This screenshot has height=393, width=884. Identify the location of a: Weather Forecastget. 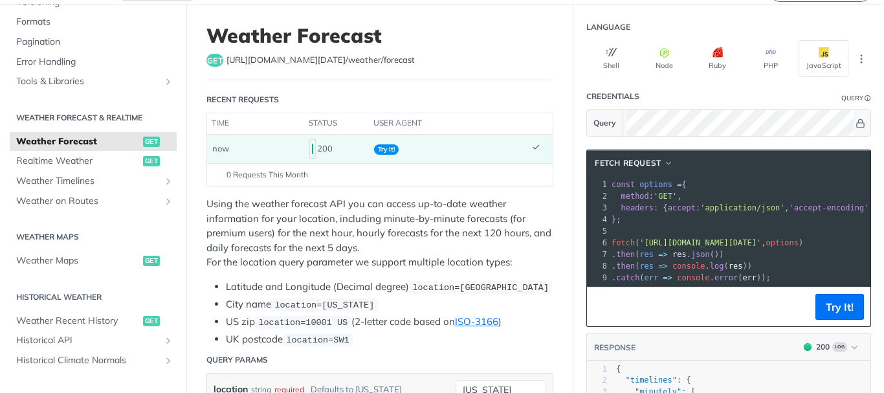
(93, 142).